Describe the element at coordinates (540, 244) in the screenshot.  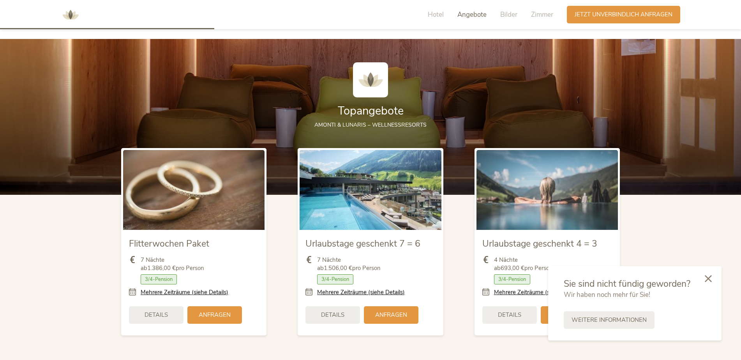
I see `span: Urlaubstage geschenkt 4 = 3` at that location.